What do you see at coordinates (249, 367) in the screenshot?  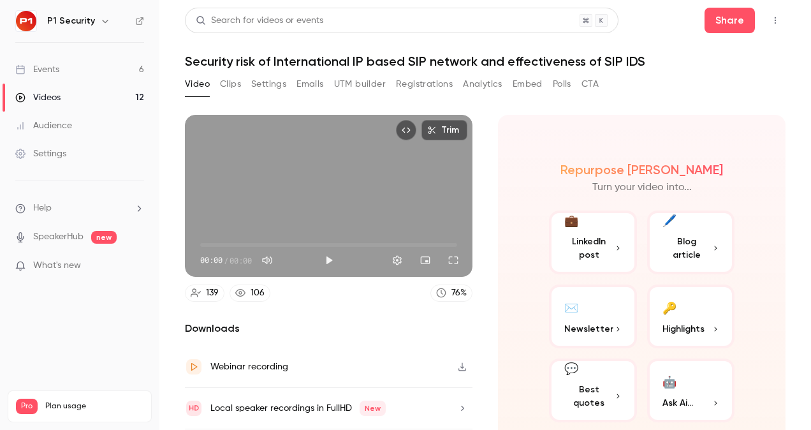 I see `div: Webinar recording` at bounding box center [249, 367].